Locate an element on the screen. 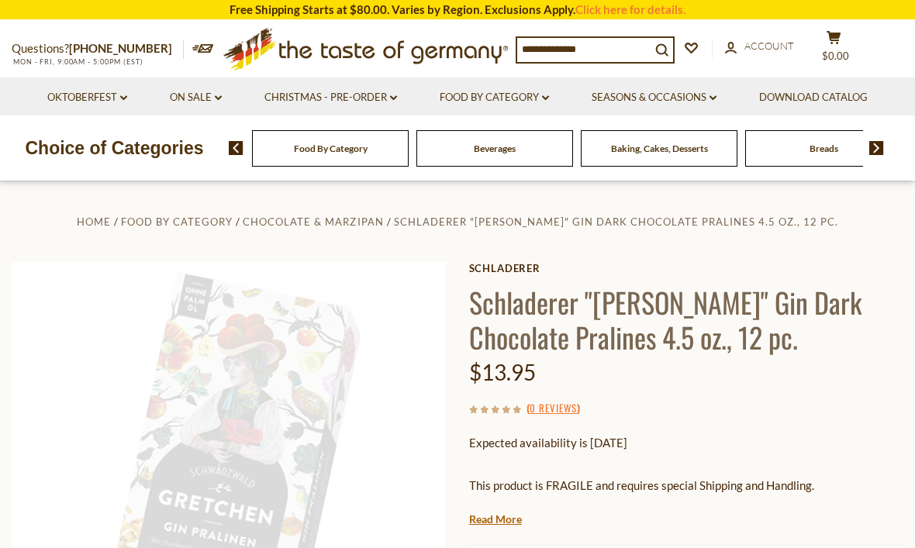  a: Click here for details. is located at coordinates (631, 9).